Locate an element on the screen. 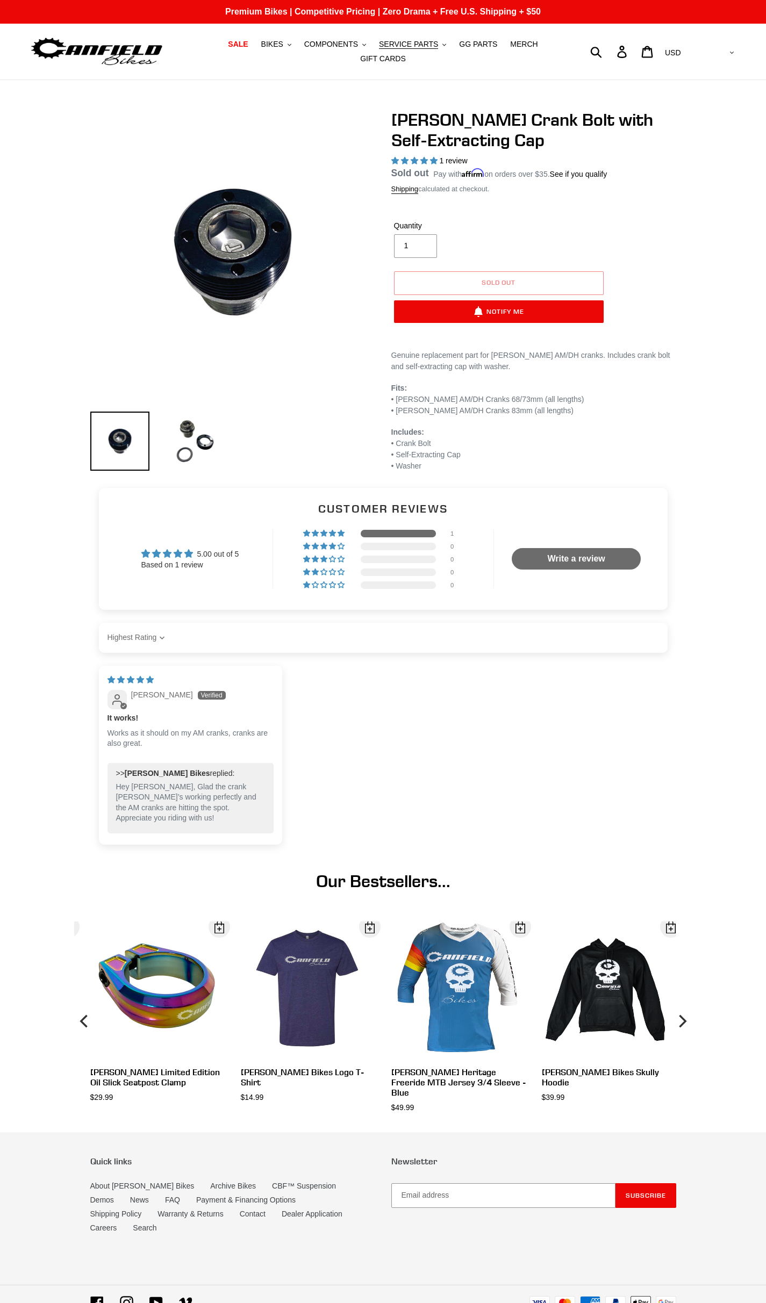 Image resolution: width=766 pixels, height=1303 pixels. span: Subscribe is located at coordinates (645, 1195).